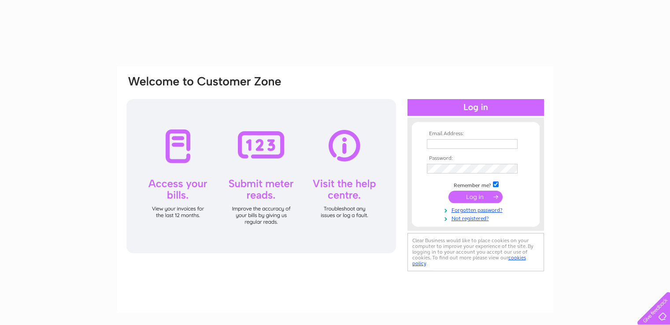 Image resolution: width=670 pixels, height=325 pixels. Describe the element at coordinates (477, 218) in the screenshot. I see `a: Not registered?` at that location.